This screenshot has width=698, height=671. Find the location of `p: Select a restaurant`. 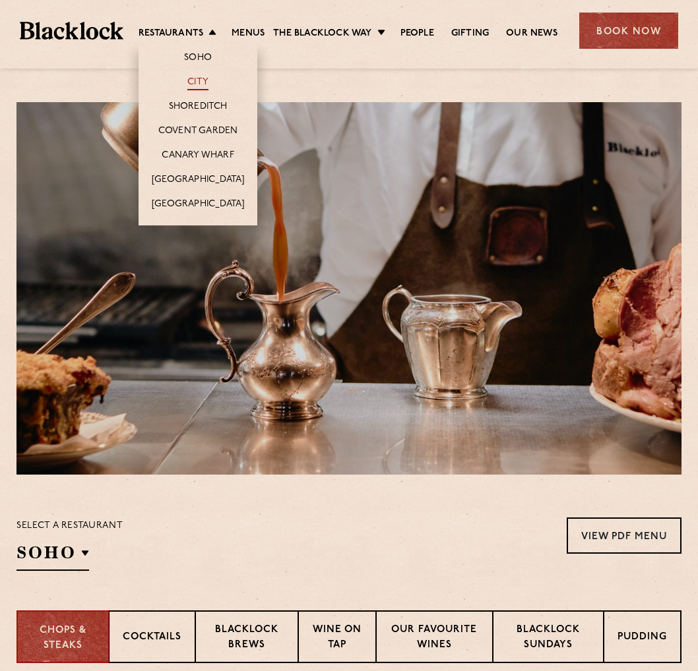

p: Select a restaurant is located at coordinates (69, 526).